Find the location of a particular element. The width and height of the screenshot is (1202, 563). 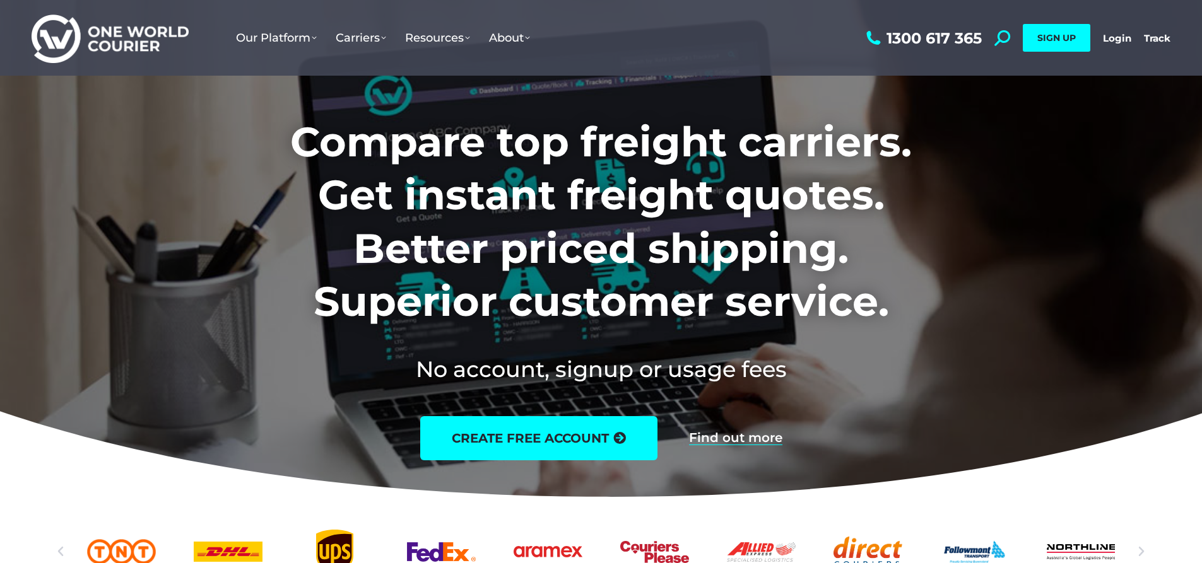

a: 1300 617 365 is located at coordinates (922, 38).